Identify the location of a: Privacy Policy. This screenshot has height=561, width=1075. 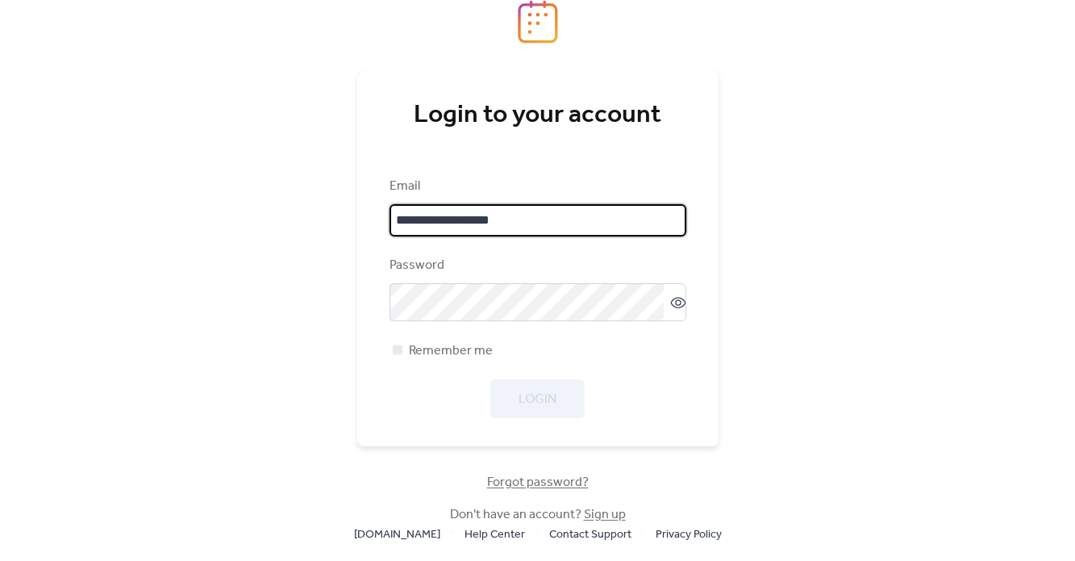
(689, 533).